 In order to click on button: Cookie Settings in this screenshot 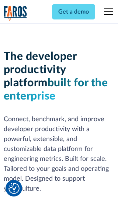, I will do `click(14, 189)`.